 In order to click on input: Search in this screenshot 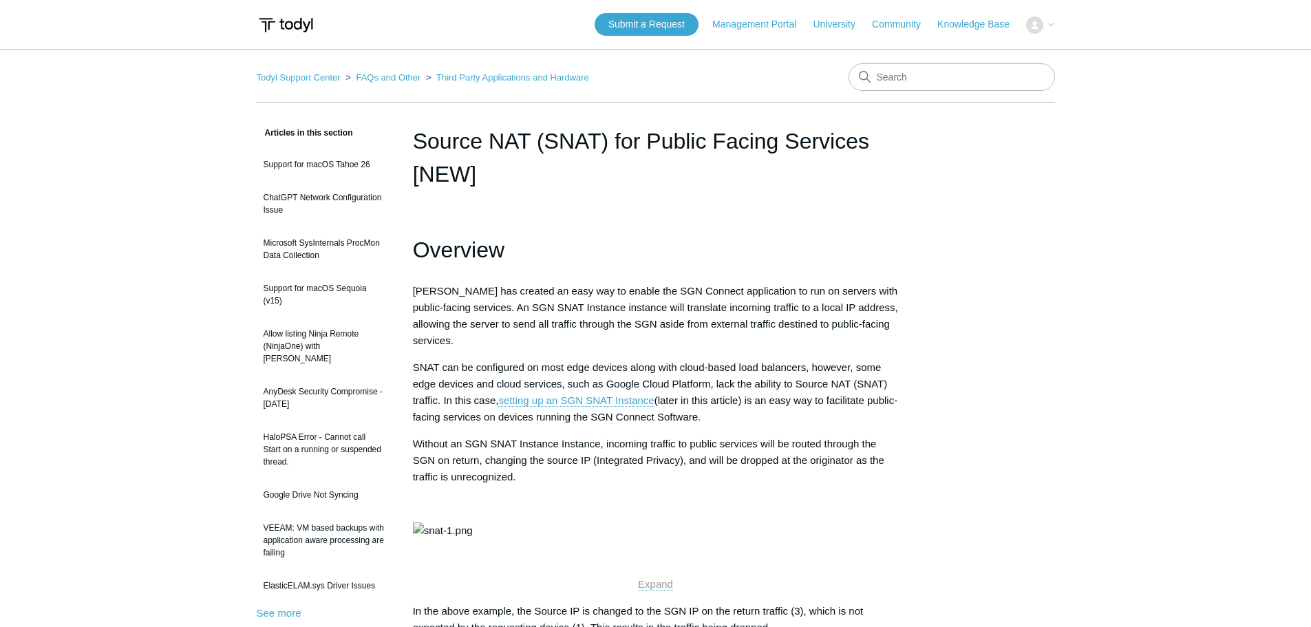, I will do `click(952, 77)`.